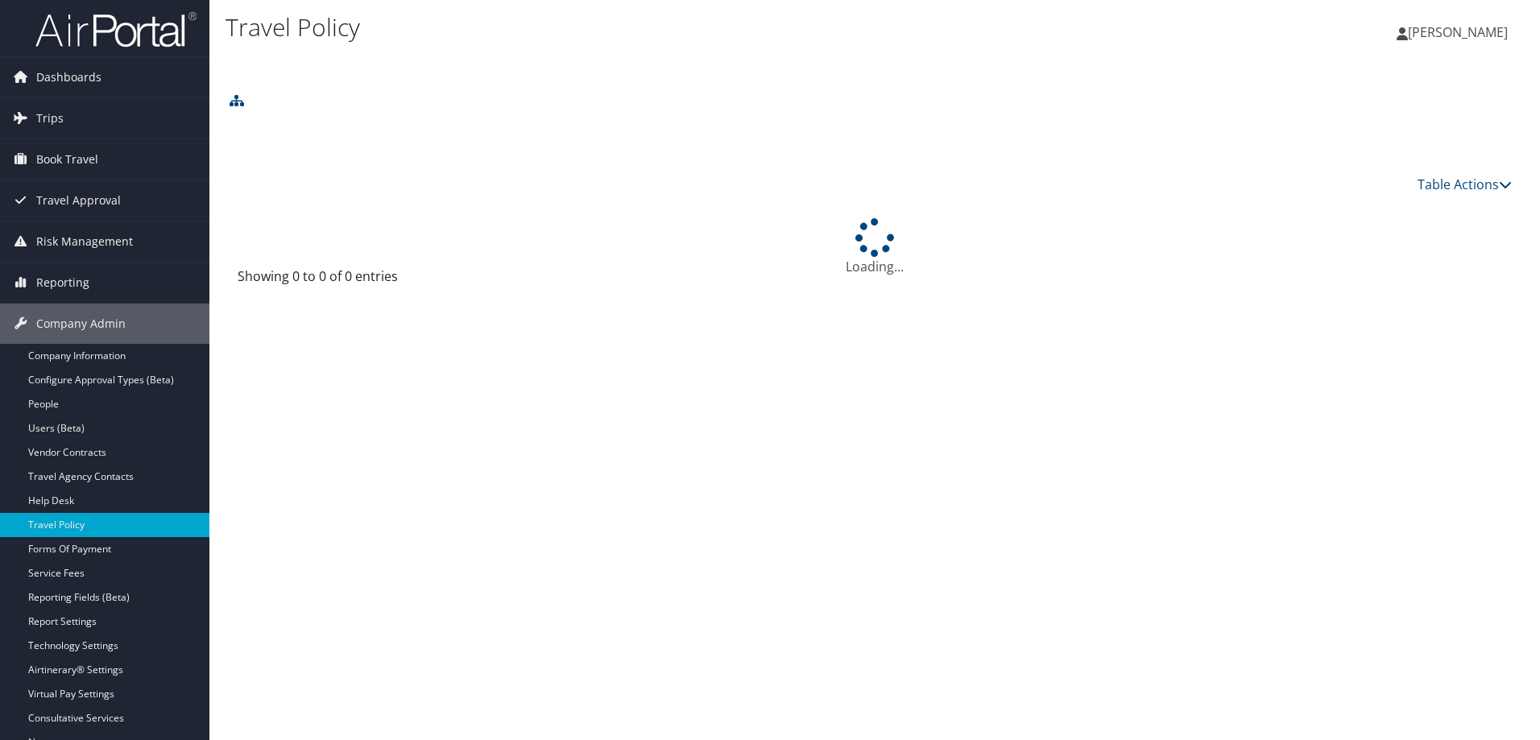  What do you see at coordinates (116, 29) in the screenshot?
I see `img: airportal-logo.png` at bounding box center [116, 29].